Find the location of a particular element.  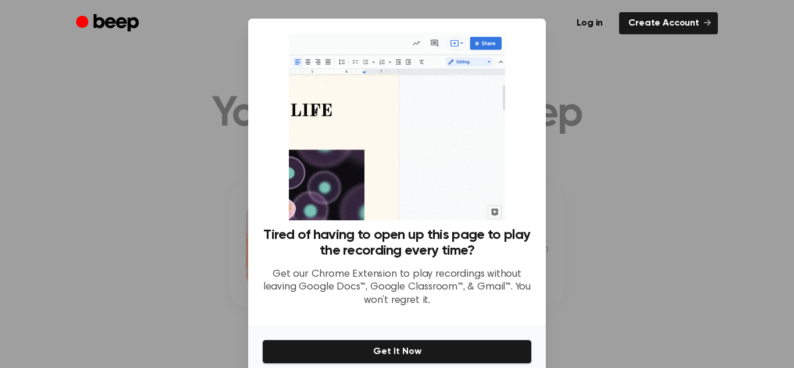

a: Beep is located at coordinates (109, 23).